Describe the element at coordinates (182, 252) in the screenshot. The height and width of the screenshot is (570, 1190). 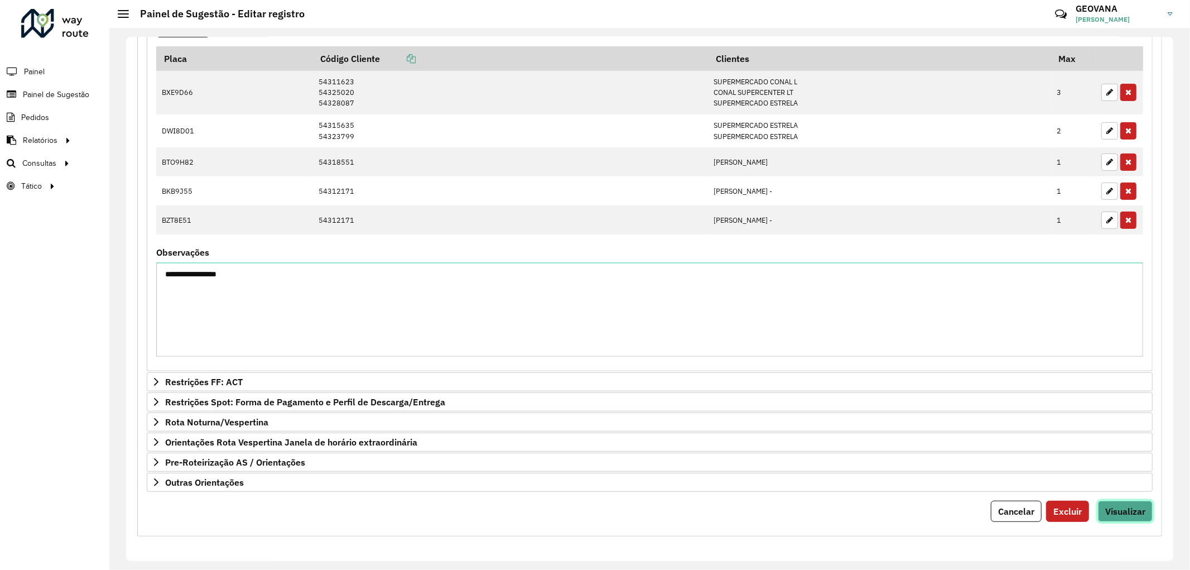
I see `label: Observações` at that location.